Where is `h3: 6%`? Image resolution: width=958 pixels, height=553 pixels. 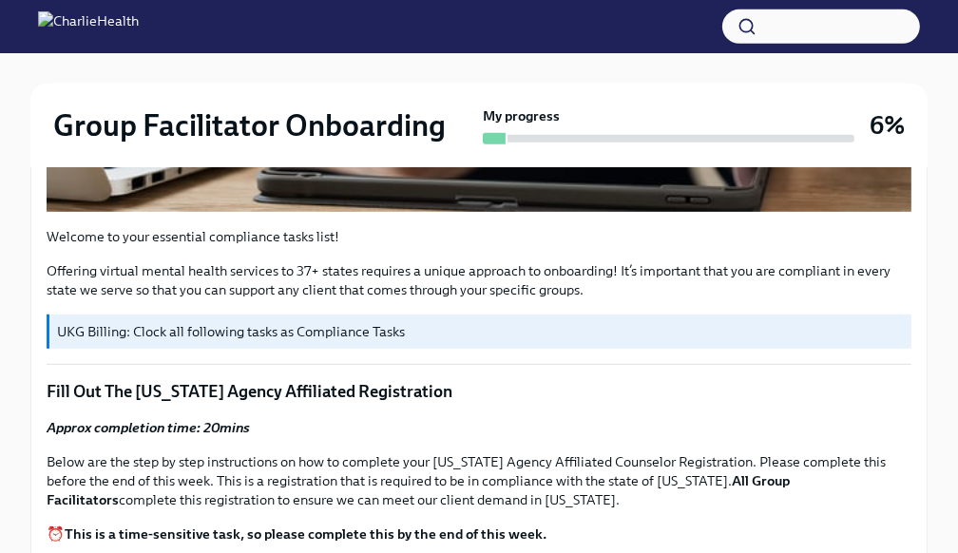 h3: 6% is located at coordinates (887, 125).